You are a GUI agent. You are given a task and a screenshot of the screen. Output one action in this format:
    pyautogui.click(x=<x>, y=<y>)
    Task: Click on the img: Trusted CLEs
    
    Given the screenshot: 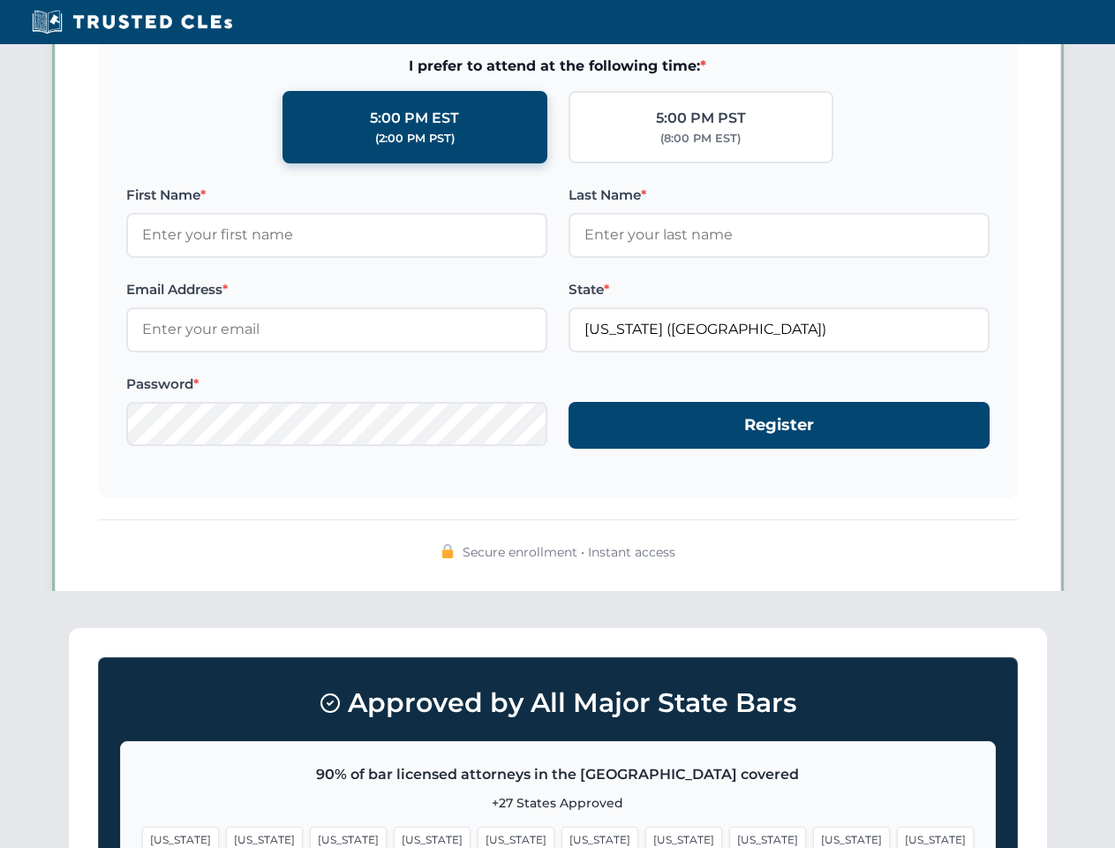 What is the action you would take?
    pyautogui.click(x=132, y=22)
    